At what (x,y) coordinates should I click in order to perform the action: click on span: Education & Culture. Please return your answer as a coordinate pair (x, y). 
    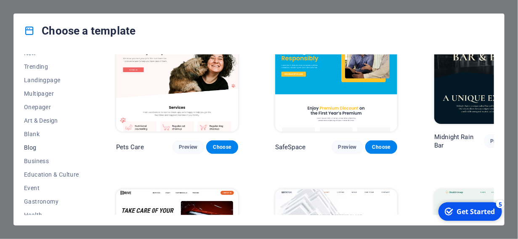
    Looking at the image, I should click on (51, 174).